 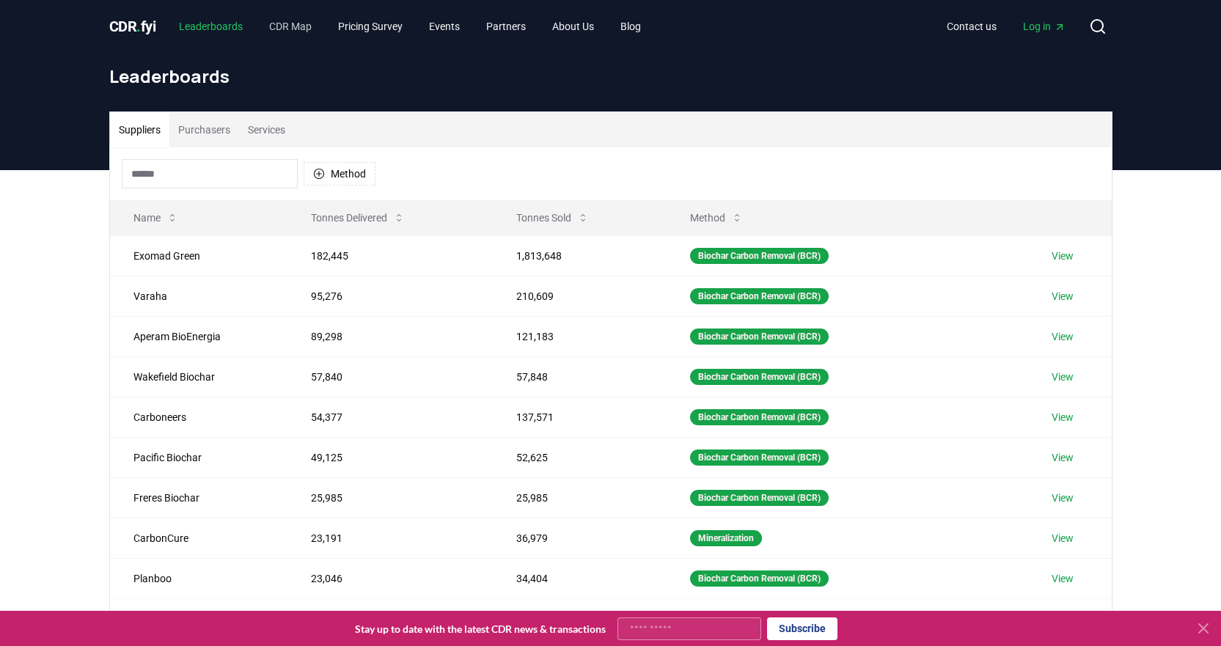 I want to click on a: Log in, so click(x=1044, y=26).